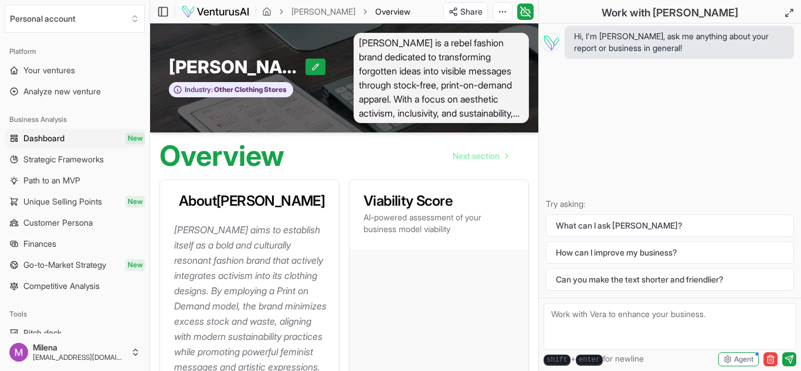 The width and height of the screenshot is (801, 371). I want to click on span: Dashboard, so click(44, 138).